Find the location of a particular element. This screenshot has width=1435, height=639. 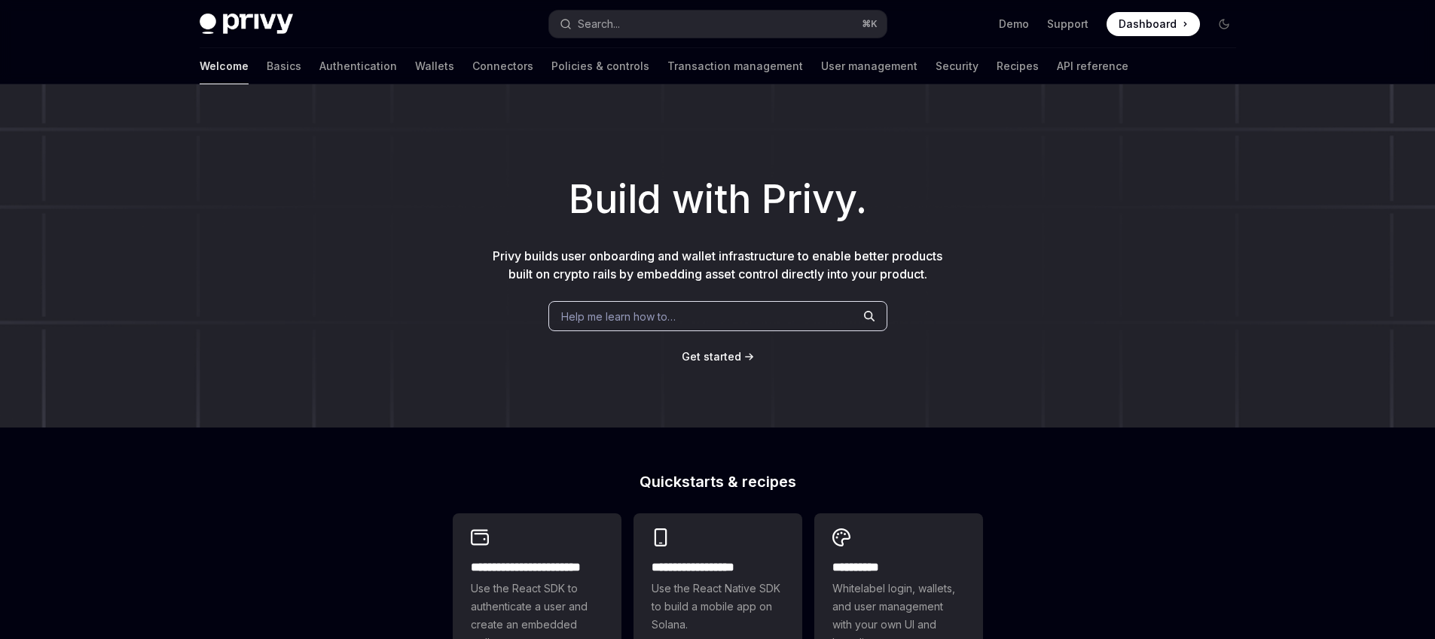

button: Search...⌘K is located at coordinates (718, 24).